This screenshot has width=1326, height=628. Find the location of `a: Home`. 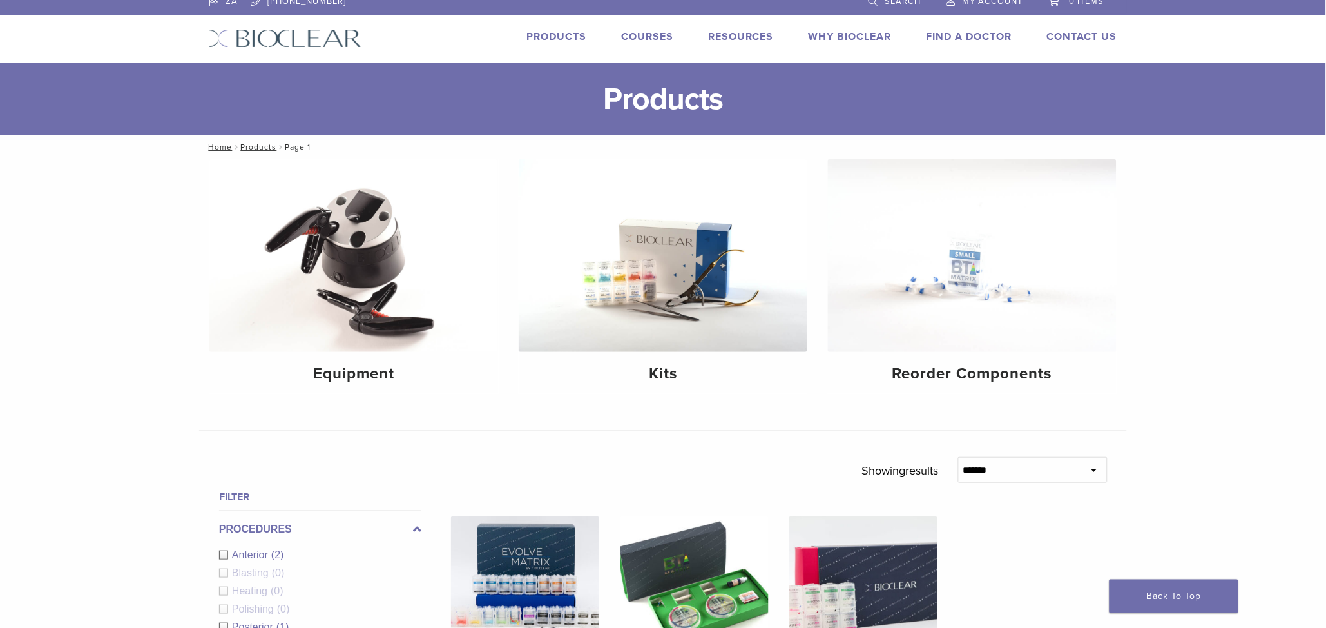

a: Home is located at coordinates (218, 147).